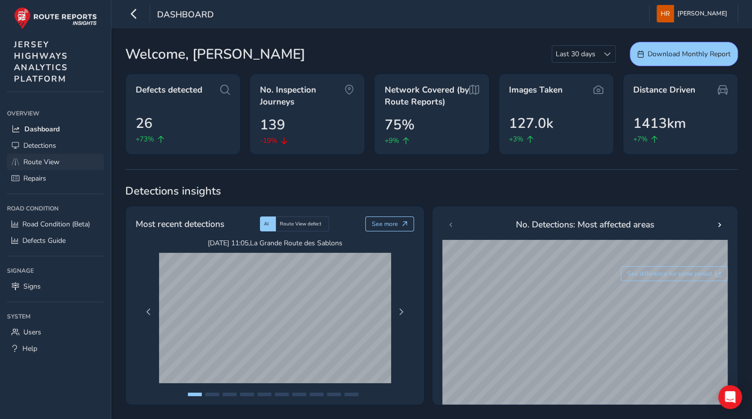 The width and height of the screenshot is (752, 419). Describe the element at coordinates (301, 224) in the screenshot. I see `span: Route View defect` at that location.